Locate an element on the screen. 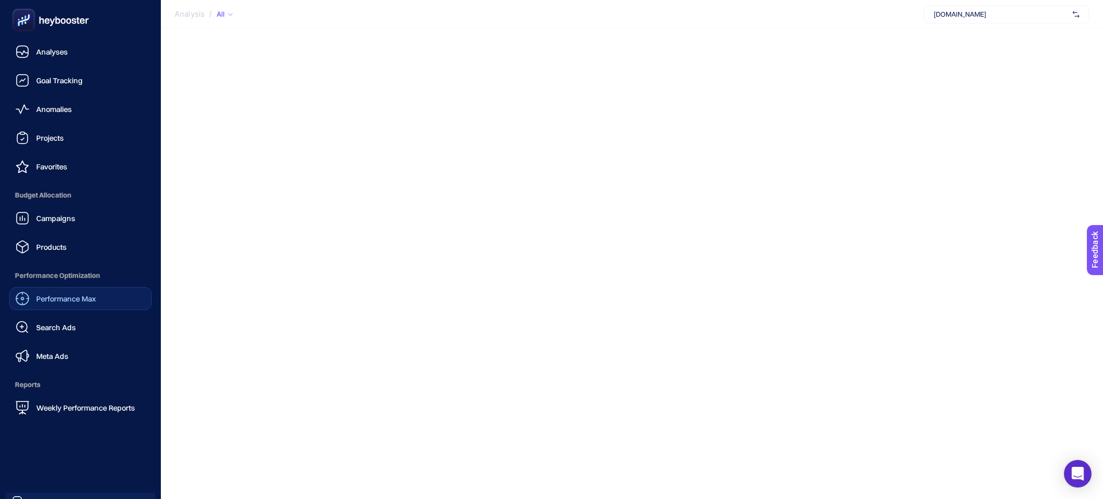 The height and width of the screenshot is (499, 1103). span: Feedback is located at coordinates (25, 8).